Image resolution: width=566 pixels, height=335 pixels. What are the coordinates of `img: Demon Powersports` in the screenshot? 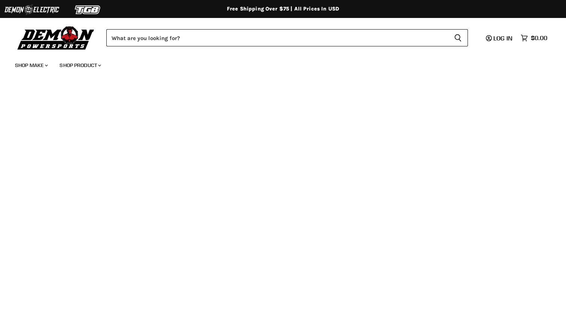 It's located at (56, 37).